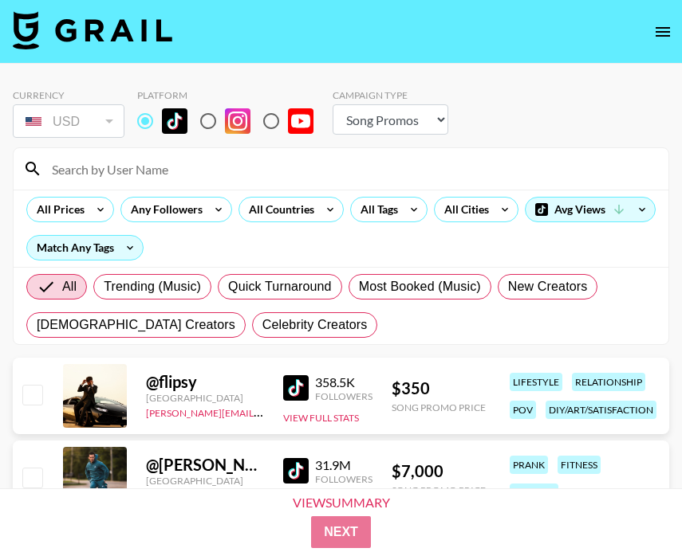 The height and width of the screenshot is (552, 682). I want to click on img: Grail Talent, so click(92, 30).